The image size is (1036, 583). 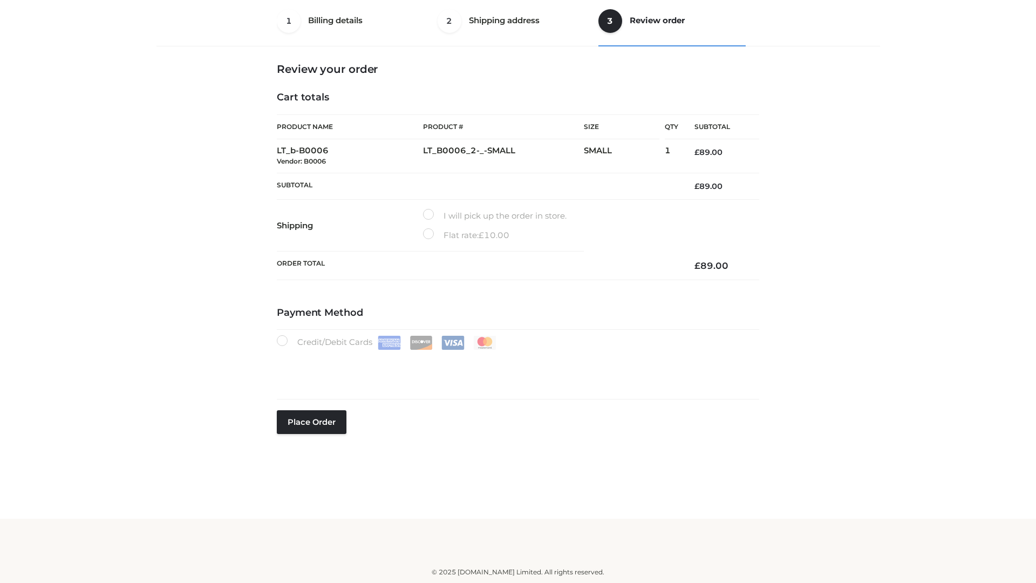 What do you see at coordinates (625, 156) in the screenshot?
I see `td: SMALL` at bounding box center [625, 156].